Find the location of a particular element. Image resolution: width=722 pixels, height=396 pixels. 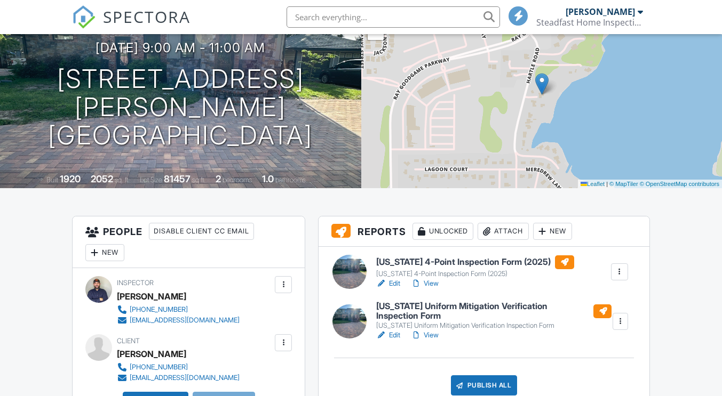

div: 2052 is located at coordinates (102, 179).